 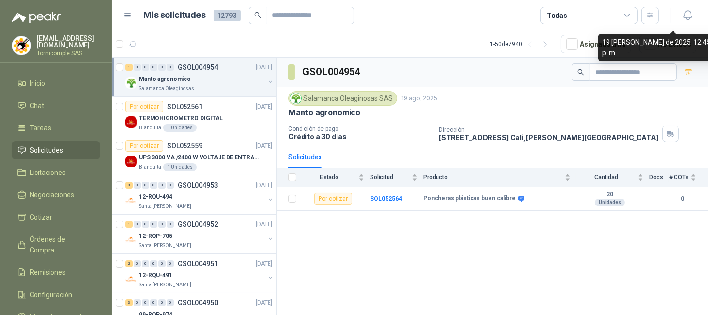 What do you see at coordinates (606, 178) in the screenshot?
I see `span: Cantidad` at bounding box center [606, 178].